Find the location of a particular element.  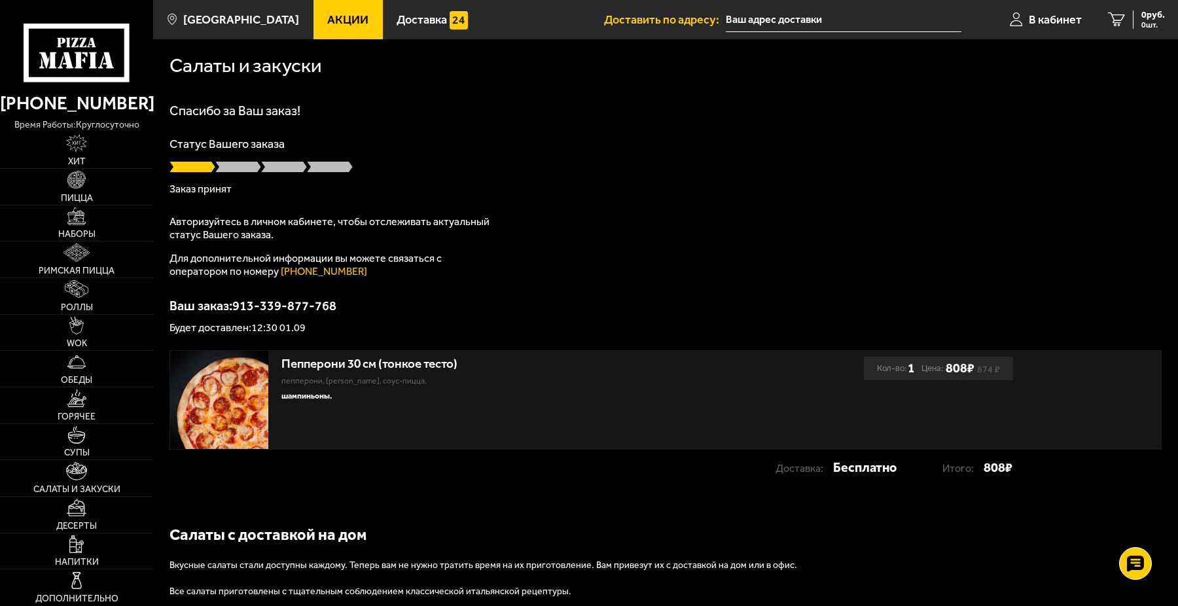

span: Десерты is located at coordinates (77, 526).